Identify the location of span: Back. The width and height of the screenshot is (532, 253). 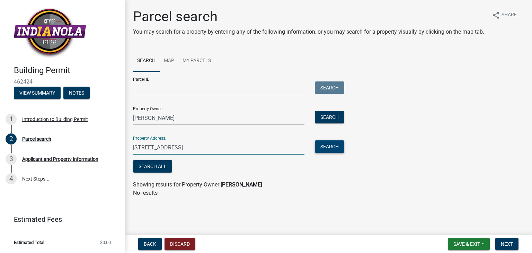
(150, 244).